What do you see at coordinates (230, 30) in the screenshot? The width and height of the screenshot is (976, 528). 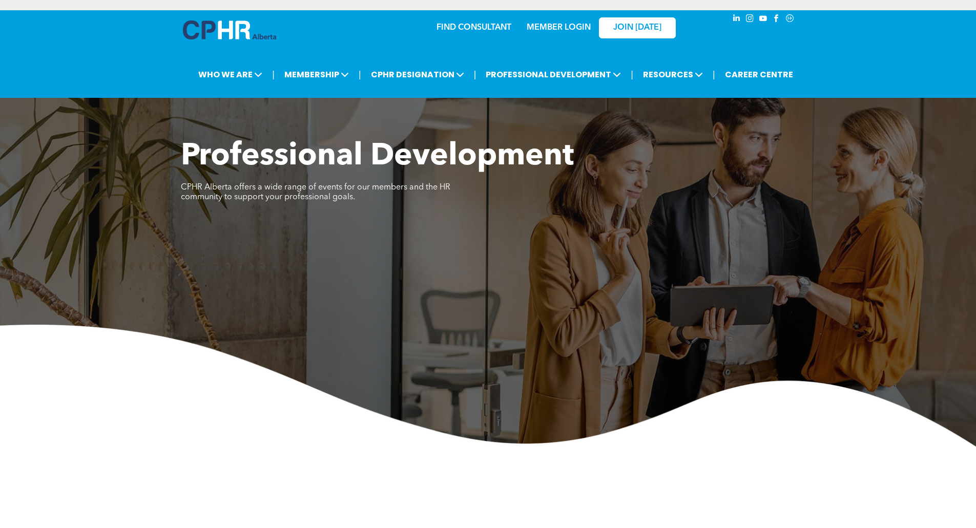 I see `img: A blue and white logo for cp alberta` at bounding box center [230, 30].